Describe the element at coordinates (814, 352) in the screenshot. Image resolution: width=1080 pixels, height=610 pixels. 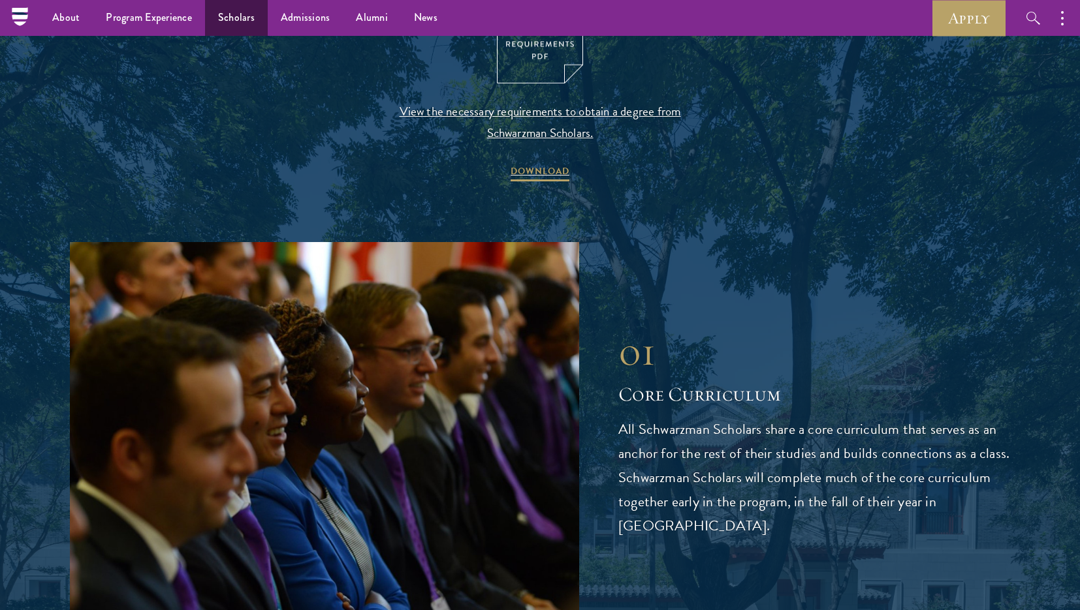
I see `div: 01` at that location.